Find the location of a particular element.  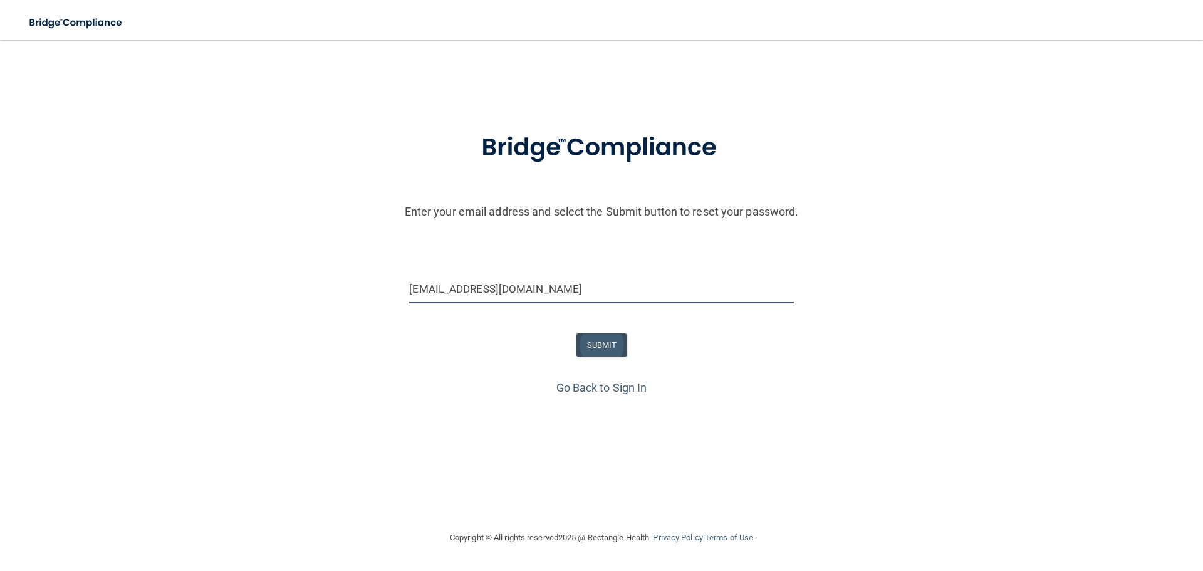

div: Copyright © All rights reserved 2025 @ Rectangle Health | | is located at coordinates (601, 538).